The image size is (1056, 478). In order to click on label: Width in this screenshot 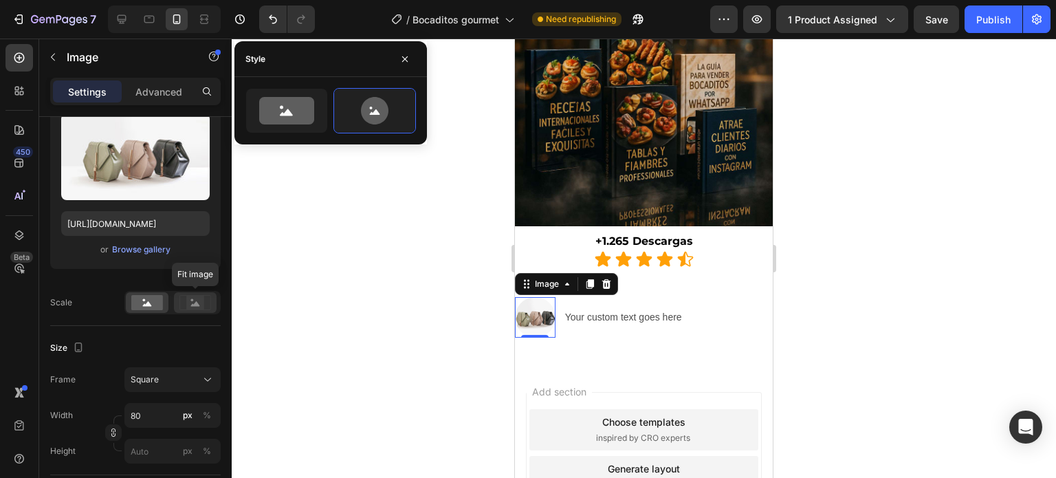, I will do `click(61, 415)`.